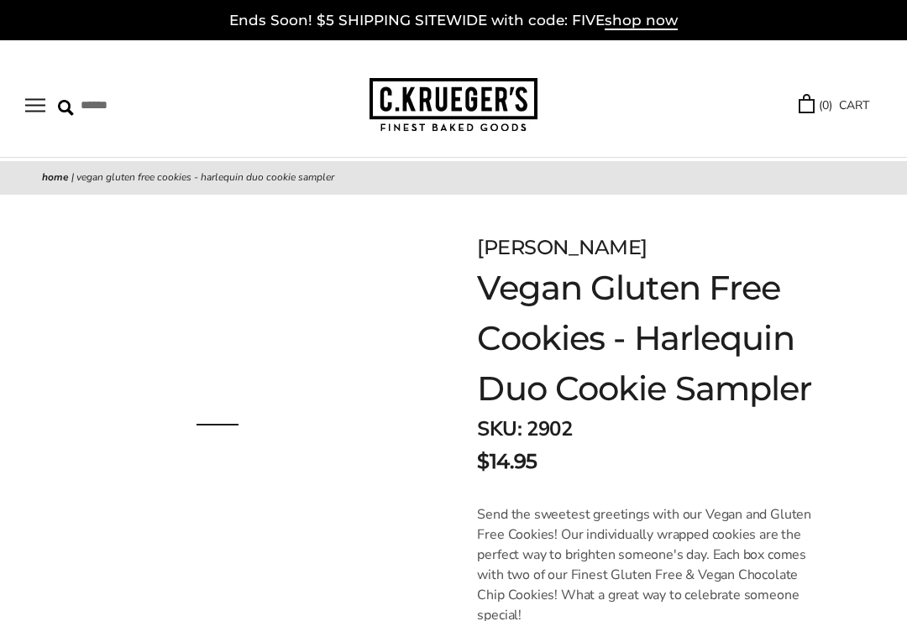 The height and width of the screenshot is (621, 907). What do you see at coordinates (453, 21) in the screenshot?
I see `a: Ends Soon! $5 SHIPPING SITEWIDE with code: FIVEshop now` at bounding box center [453, 21].